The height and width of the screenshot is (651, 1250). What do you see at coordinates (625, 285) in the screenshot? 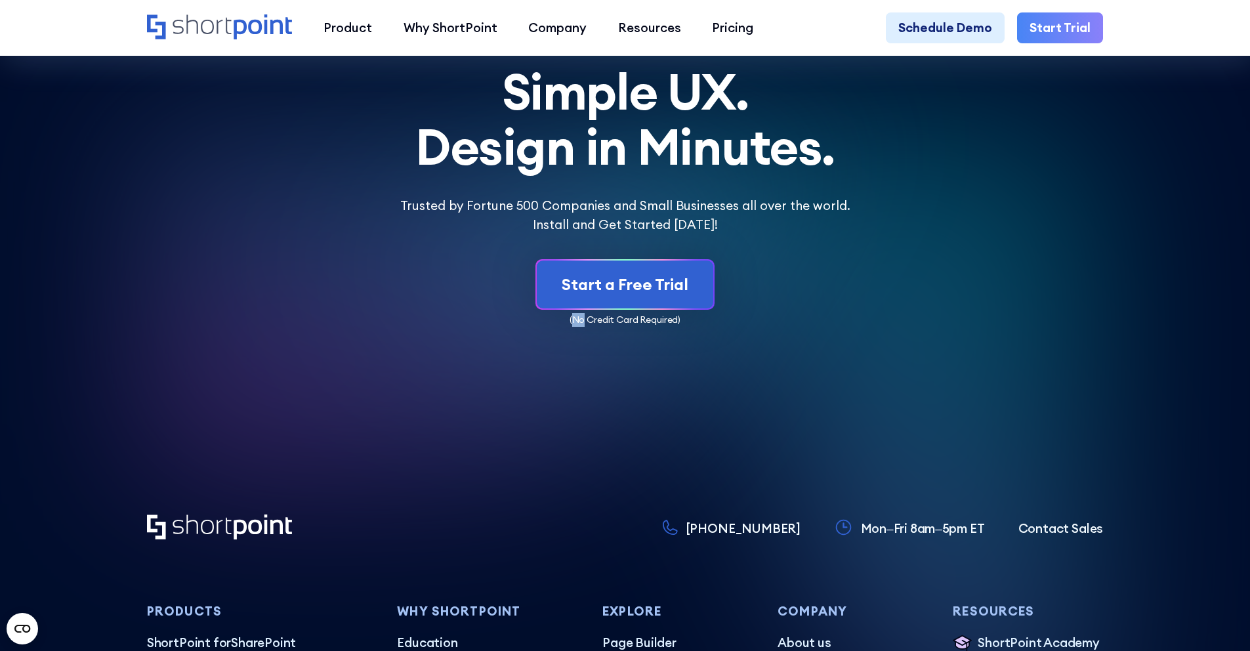
I see `a: Start a Free Trial` at bounding box center [625, 285].